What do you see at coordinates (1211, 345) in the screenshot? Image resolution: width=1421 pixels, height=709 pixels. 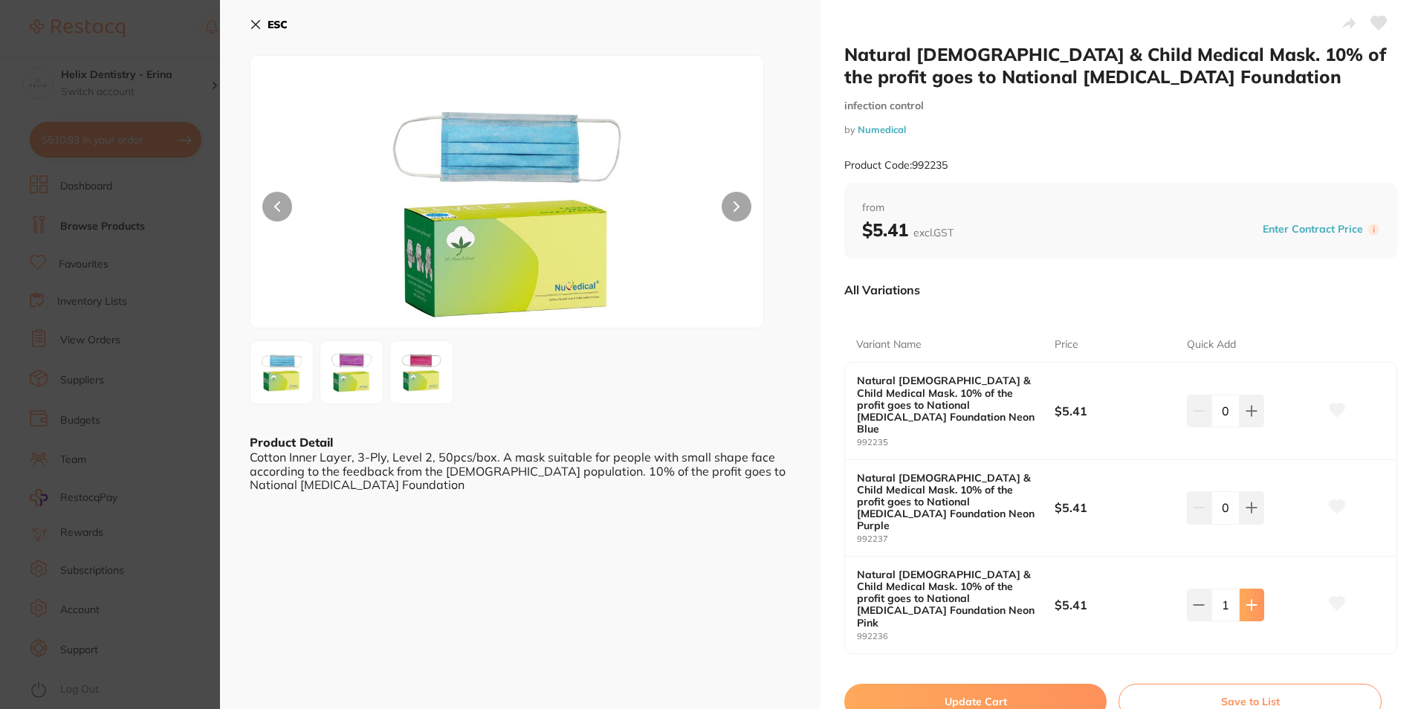 I see `p: Quick Add` at bounding box center [1211, 345].